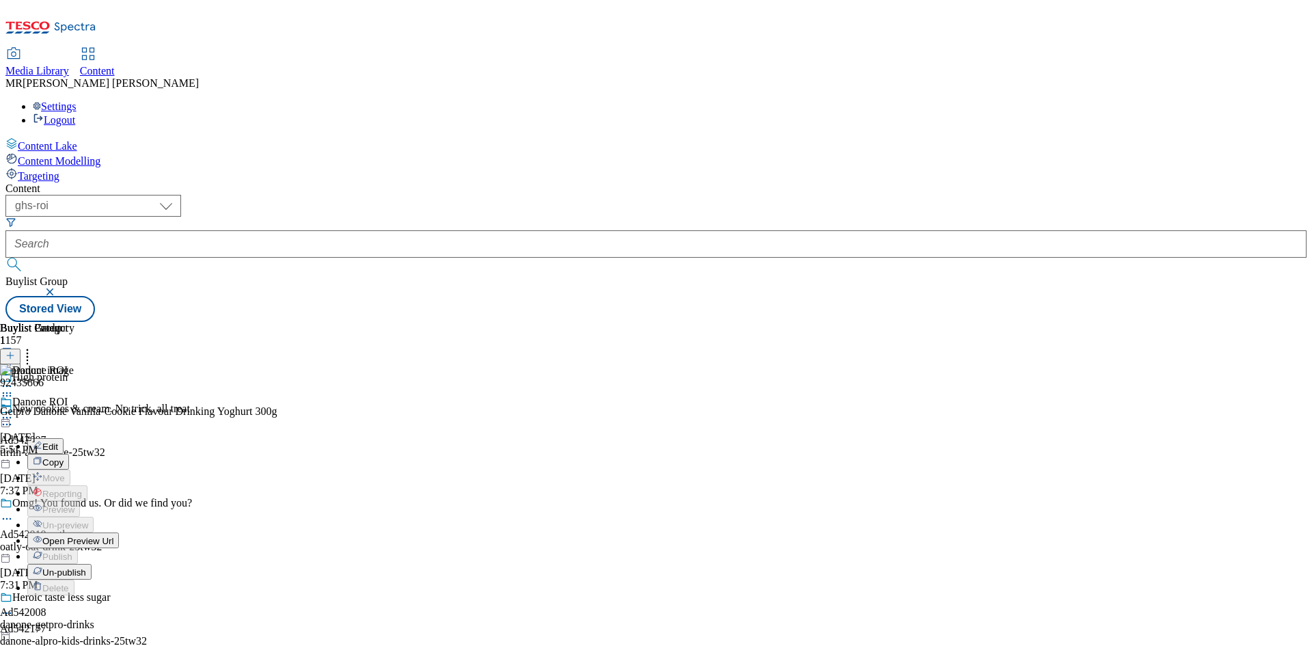 This screenshot has width=1312, height=646. I want to click on span: Reporting, so click(62, 493).